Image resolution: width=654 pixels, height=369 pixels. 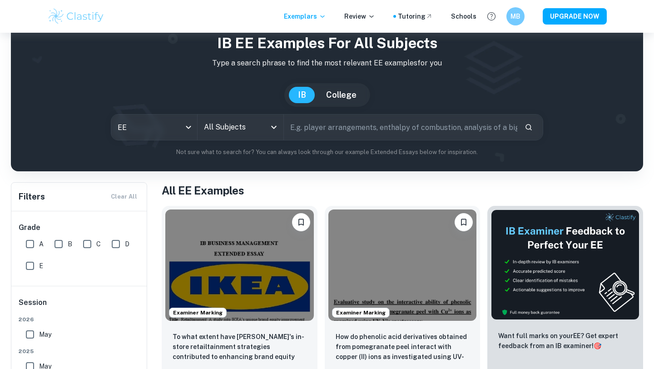 I want to click on div: EE, so click(x=154, y=127).